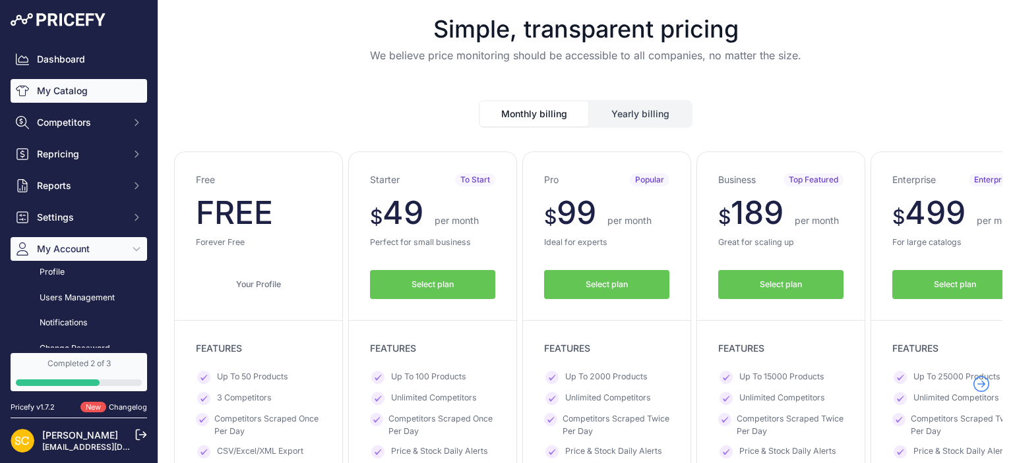 This screenshot has width=1013, height=463. Describe the element at coordinates (736, 180) in the screenshot. I see `h3: Business` at that location.